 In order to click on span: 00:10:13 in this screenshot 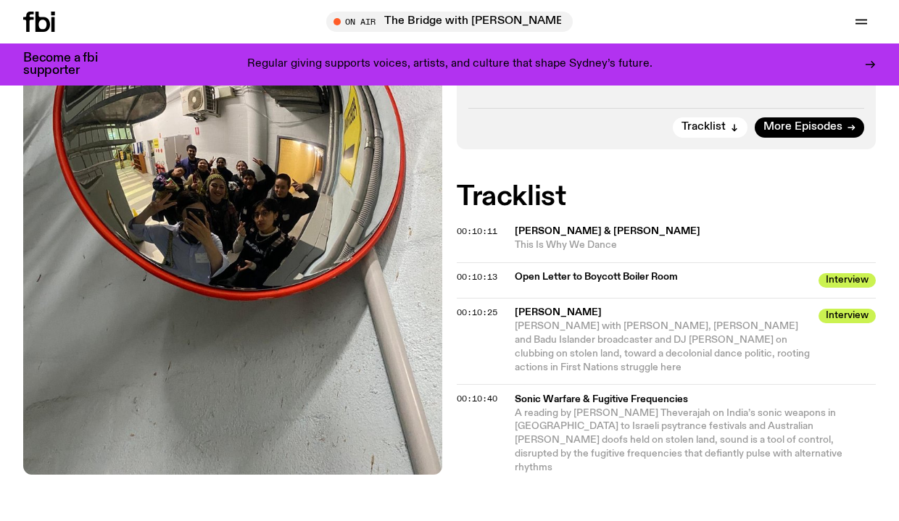, I will do `click(477, 277)`.